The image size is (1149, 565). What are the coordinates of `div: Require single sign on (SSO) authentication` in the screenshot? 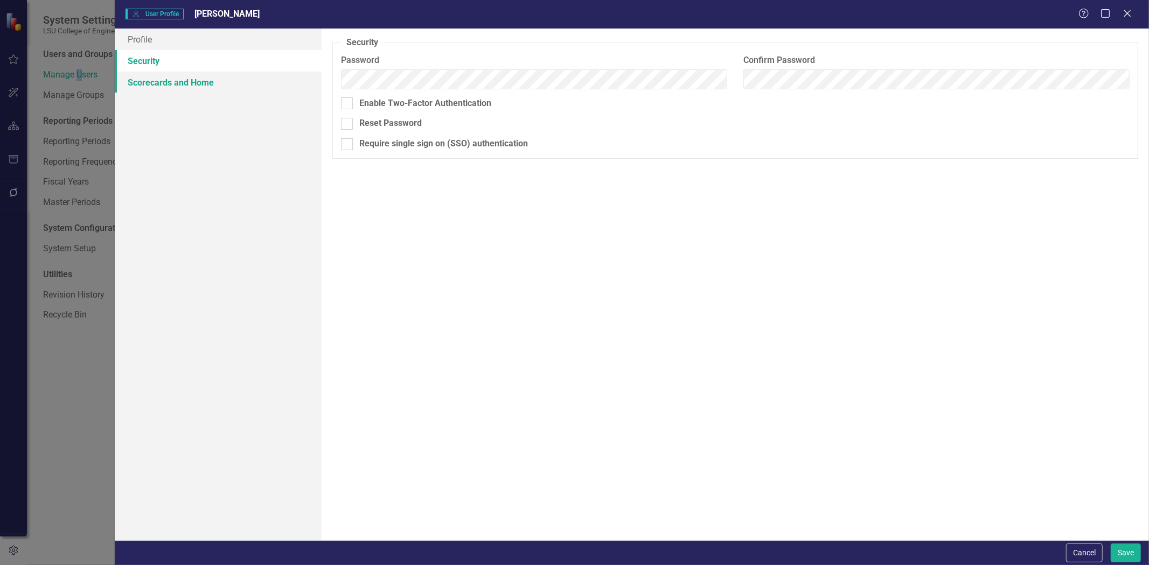 It's located at (443, 144).